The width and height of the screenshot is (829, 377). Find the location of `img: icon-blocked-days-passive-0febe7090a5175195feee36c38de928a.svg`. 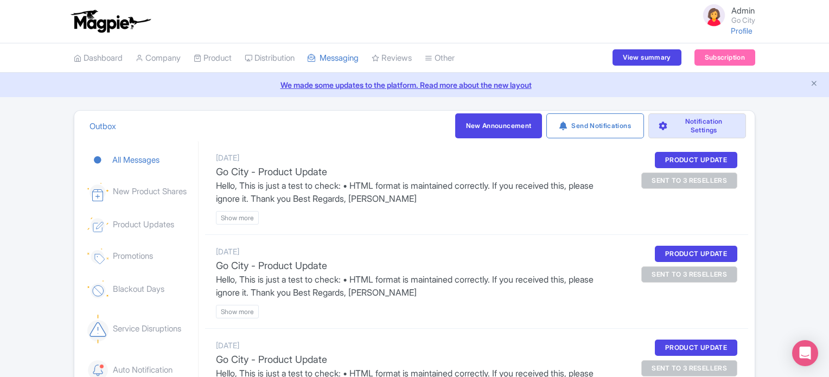

img: icon-blocked-days-passive-0febe7090a5175195feee36c38de928a.svg is located at coordinates (98, 289).